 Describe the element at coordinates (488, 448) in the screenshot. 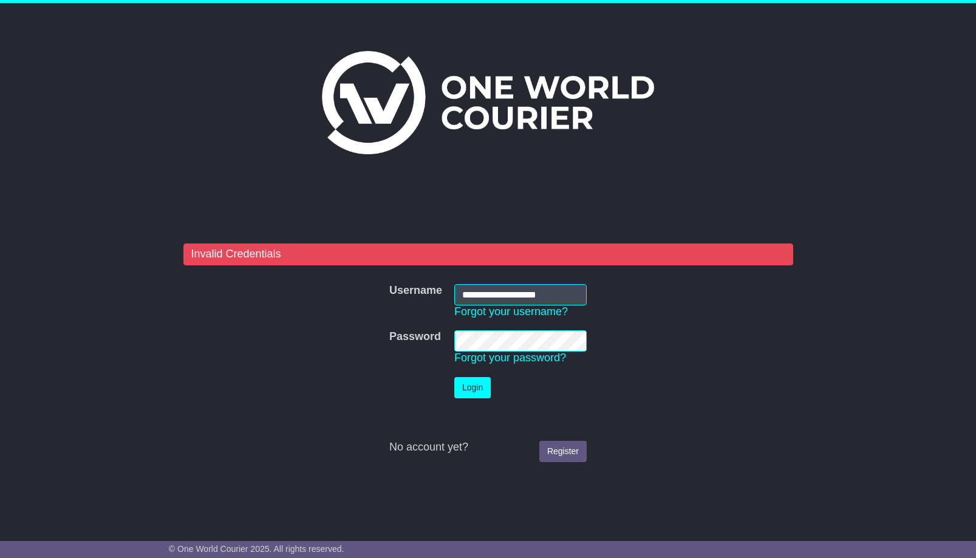

I see `div: No account yet?` at that location.